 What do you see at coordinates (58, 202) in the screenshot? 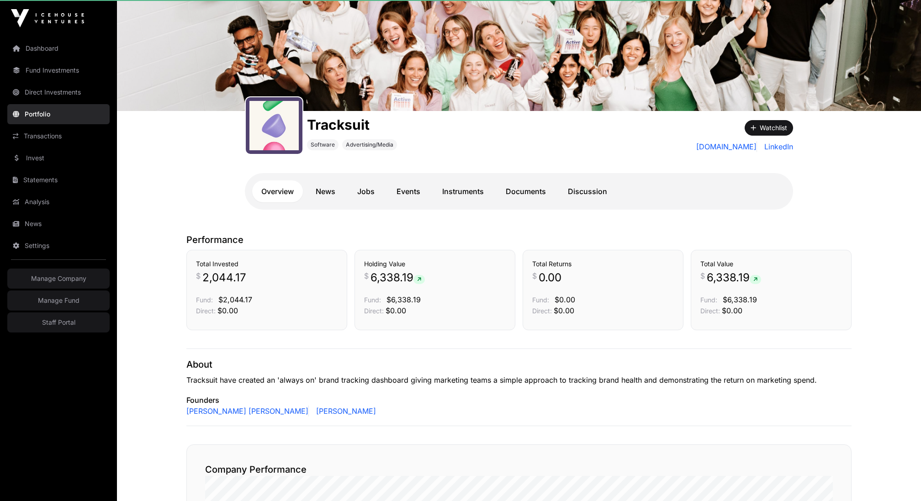
I see `a: Analysis` at bounding box center [58, 202].